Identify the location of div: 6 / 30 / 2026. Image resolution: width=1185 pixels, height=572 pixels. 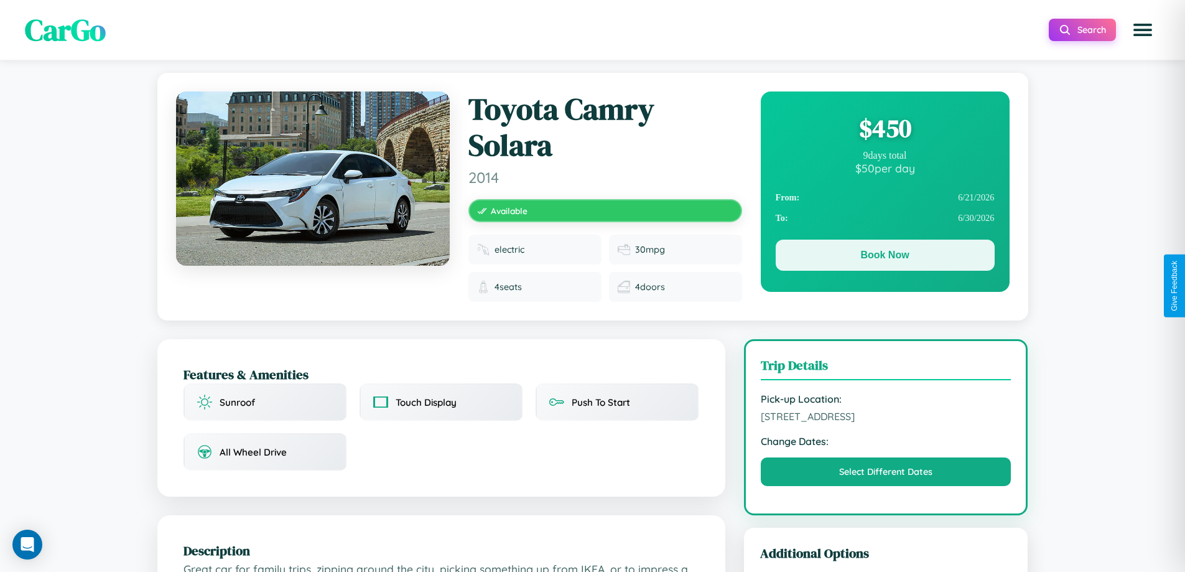
(885, 218).